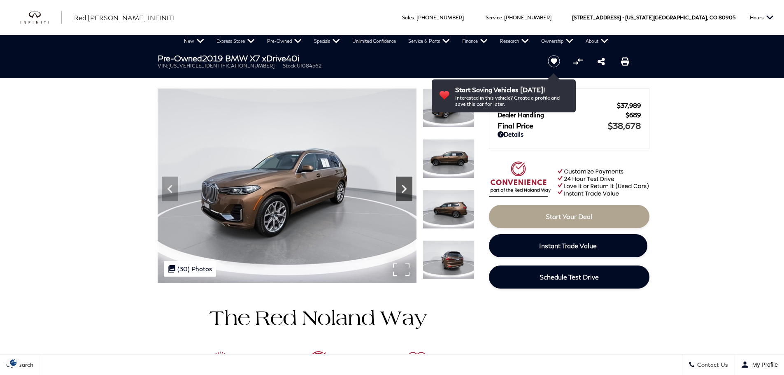 Image resolution: width=784 pixels, height=375 pixels. Describe the element at coordinates (290, 65) in the screenshot. I see `span: Stock:` at that location.